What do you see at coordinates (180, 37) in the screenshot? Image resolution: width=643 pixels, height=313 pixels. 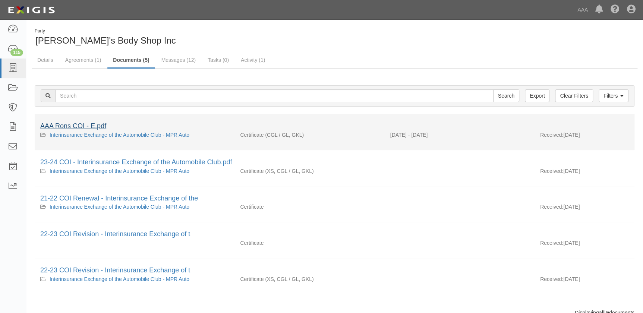 I see `div: Ron's Body Shop Inc` at bounding box center [180, 37].